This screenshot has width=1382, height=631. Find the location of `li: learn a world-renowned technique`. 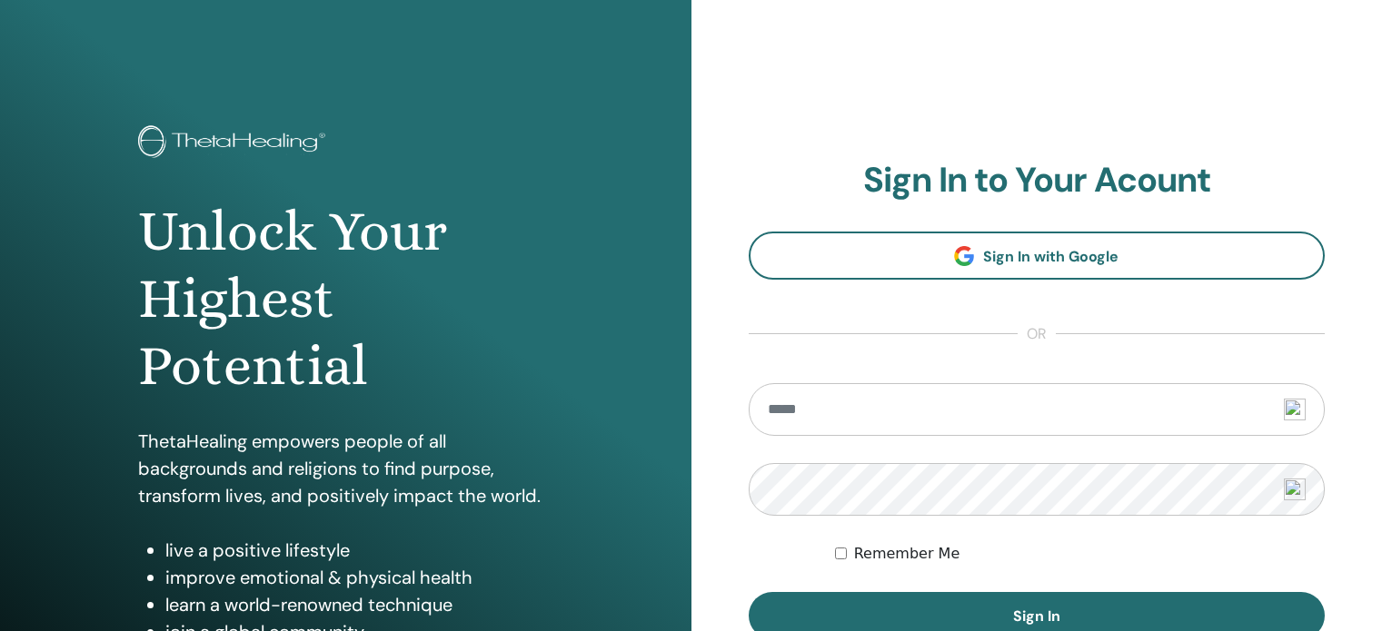

li: learn a world-renowned technique is located at coordinates (359, 605).